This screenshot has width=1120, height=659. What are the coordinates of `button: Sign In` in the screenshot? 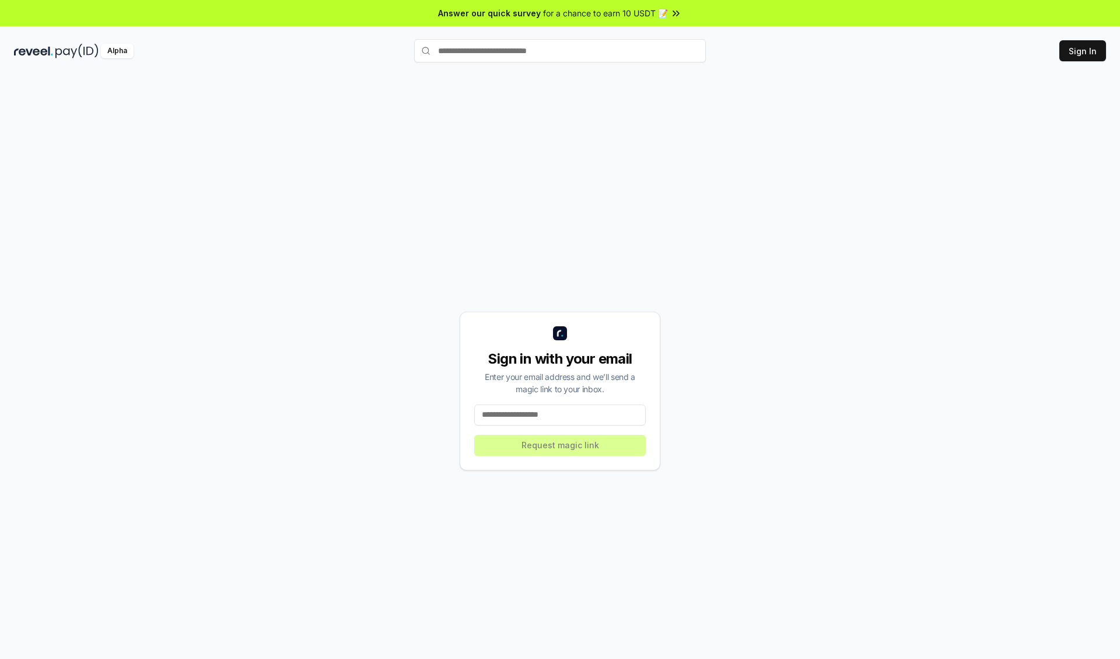 It's located at (1083, 51).